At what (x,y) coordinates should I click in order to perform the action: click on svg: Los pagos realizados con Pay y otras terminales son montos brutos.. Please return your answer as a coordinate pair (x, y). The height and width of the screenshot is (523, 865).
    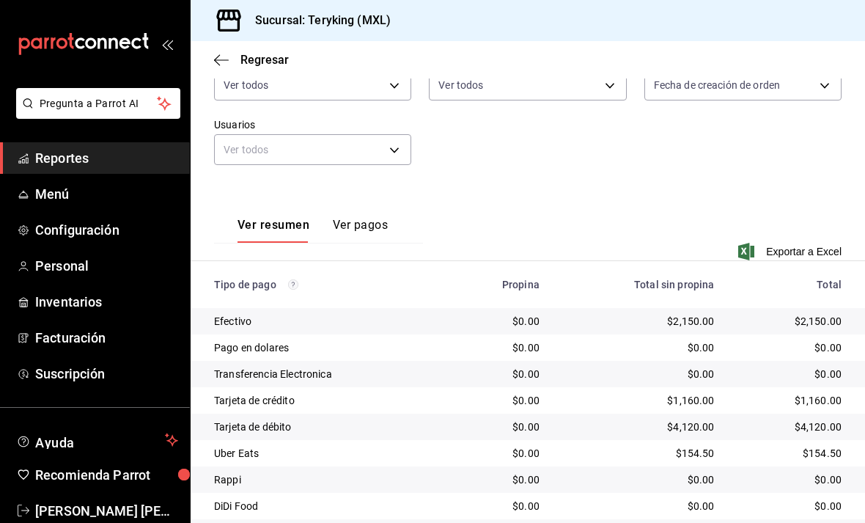
    Looking at the image, I should click on (293, 285).